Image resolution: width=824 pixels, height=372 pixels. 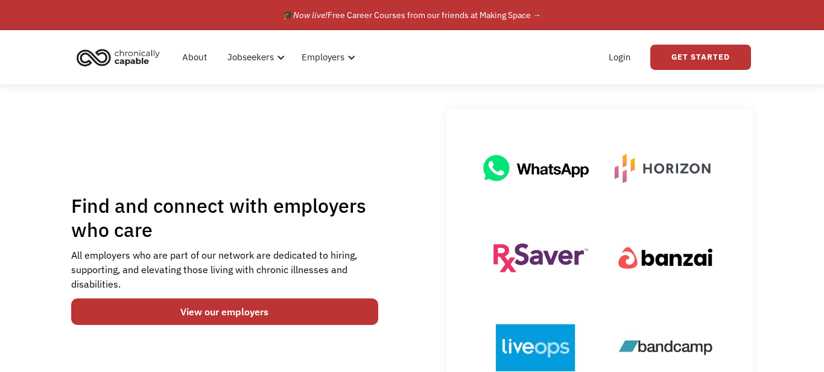 I want to click on img: Chronically Capable logo, so click(x=118, y=57).